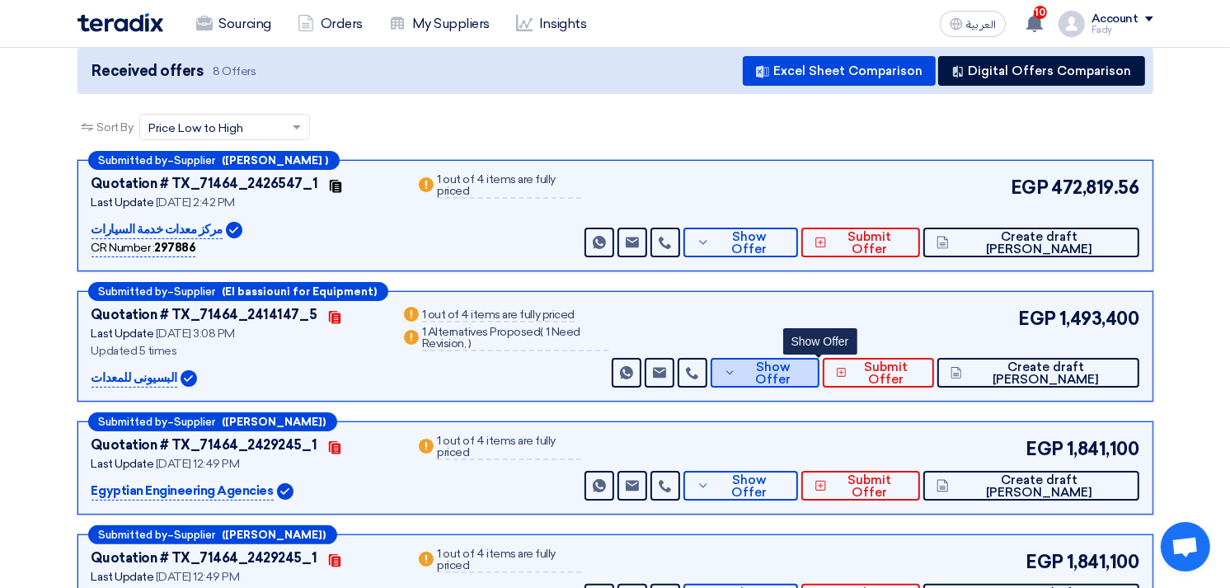 The image size is (1230, 588). Describe the element at coordinates (1186, 547) in the screenshot. I see `div: Open chat` at that location.